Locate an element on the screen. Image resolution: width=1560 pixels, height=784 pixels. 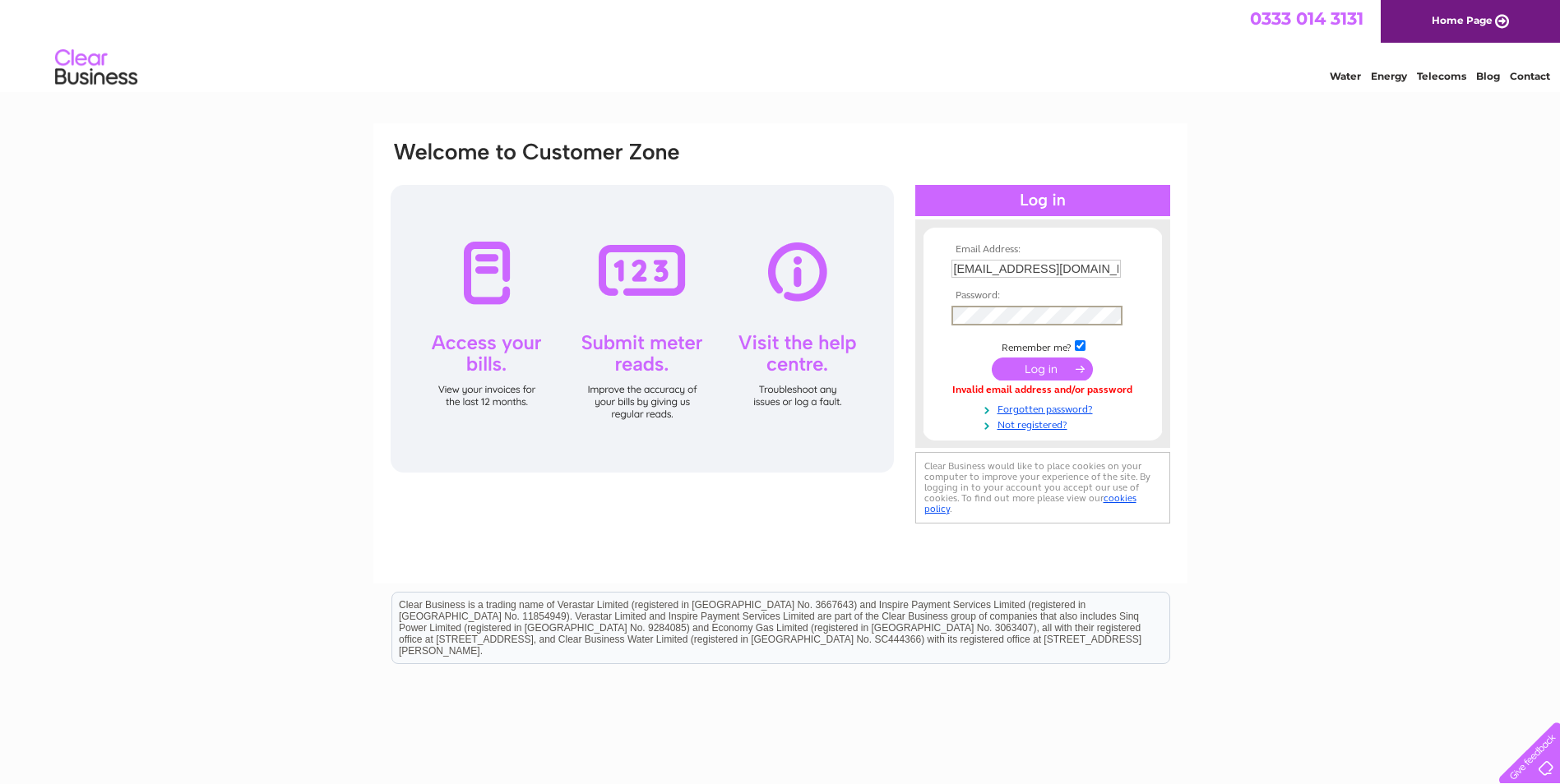
th: Email Address: is located at coordinates (1042, 250).